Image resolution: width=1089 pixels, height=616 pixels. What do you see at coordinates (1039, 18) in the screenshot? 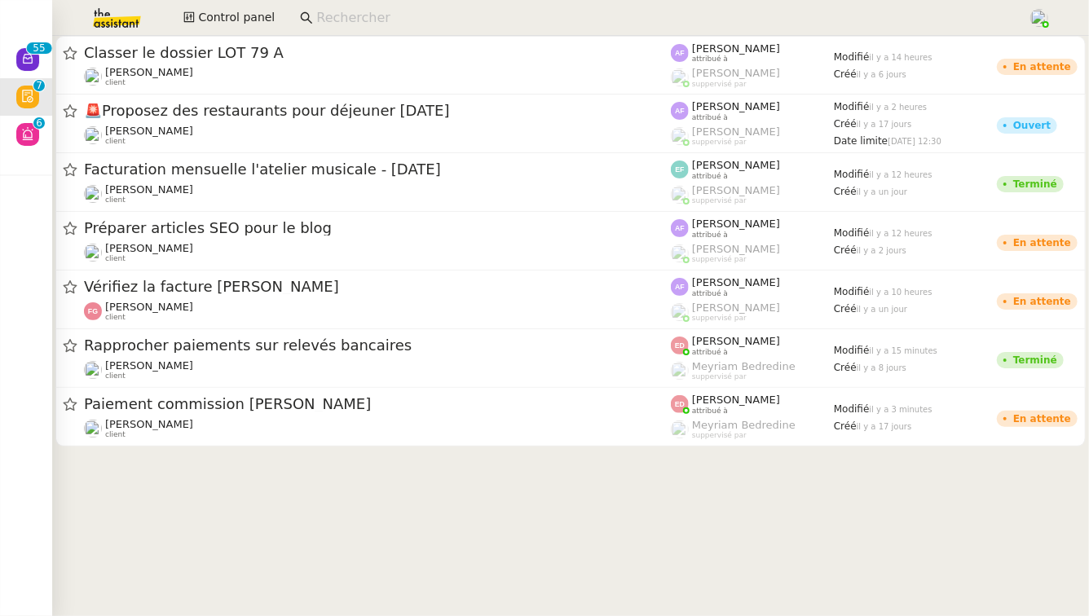
I see `img: users%2FPPrFYTsEAUgQy5cK5MCpqKbOX8K2%2Favatar%2FCapture%20d%E2%80%99e%CC%81cran%202023-06-05%20a%...` at bounding box center [1039, 18].